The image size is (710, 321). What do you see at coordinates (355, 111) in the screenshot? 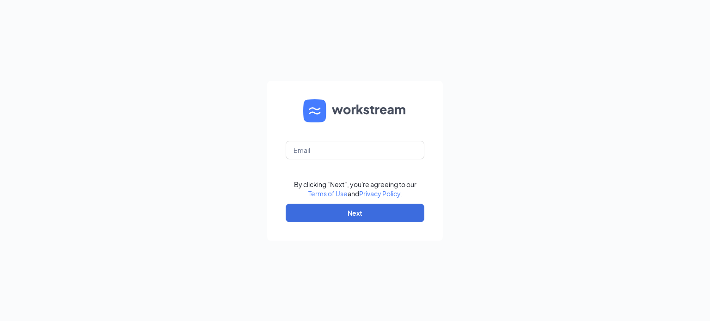
I see `img: WS logo and Workstream text` at bounding box center [355, 111].